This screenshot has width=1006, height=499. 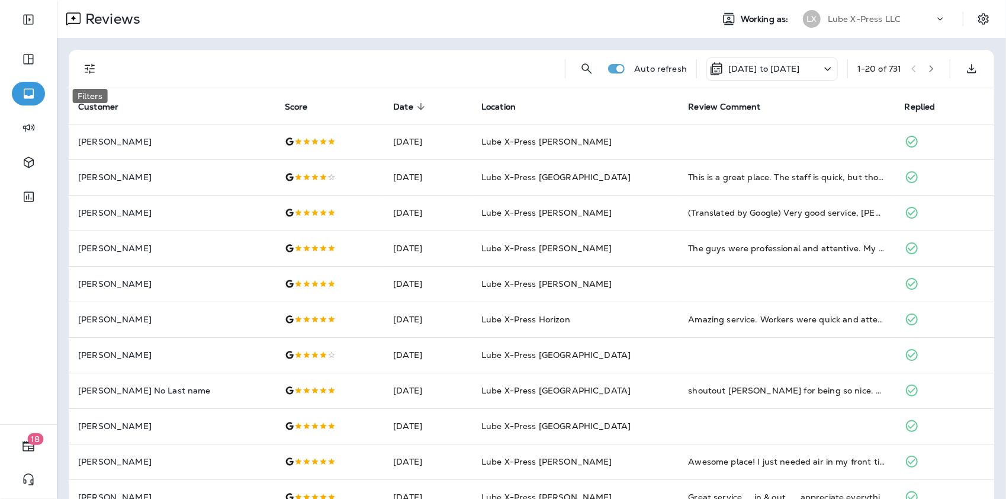 I want to click on div: This is a great place. The staff is quick, but thorough. They all work well together. I’d recomme..., so click(x=787, y=177).